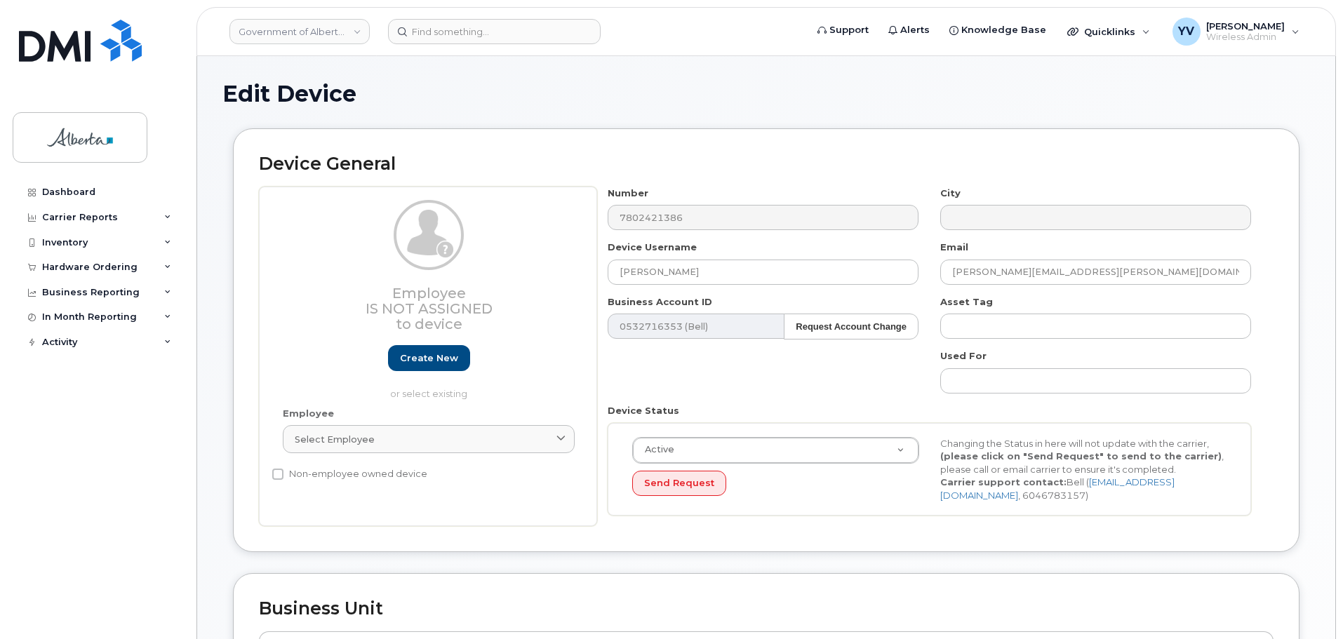  What do you see at coordinates (349, 474) in the screenshot?
I see `label: Non-employee owned device` at bounding box center [349, 474].